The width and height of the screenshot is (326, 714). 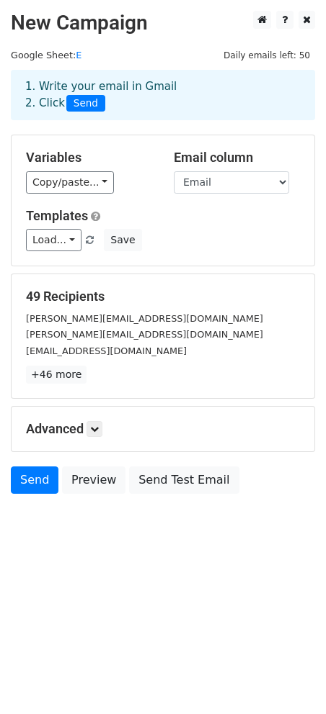 What do you see at coordinates (56, 374) in the screenshot?
I see `a: +46 more` at bounding box center [56, 374].